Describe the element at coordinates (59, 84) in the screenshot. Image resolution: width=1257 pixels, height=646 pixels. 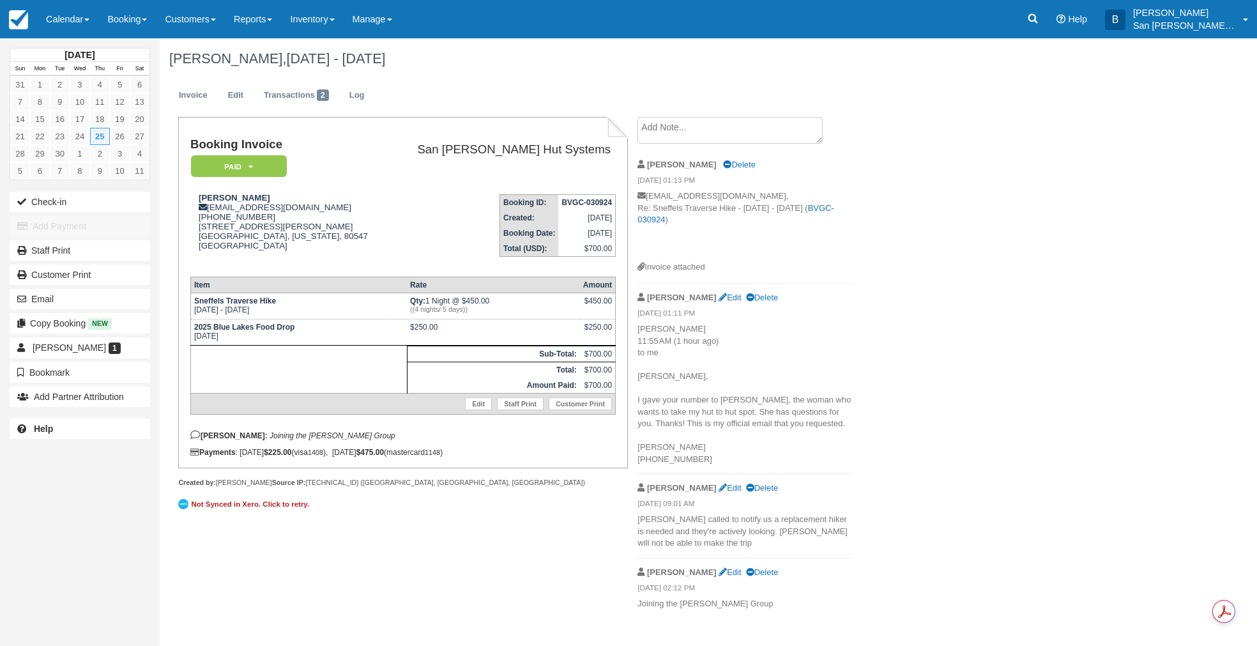
I see `a: 2` at that location.